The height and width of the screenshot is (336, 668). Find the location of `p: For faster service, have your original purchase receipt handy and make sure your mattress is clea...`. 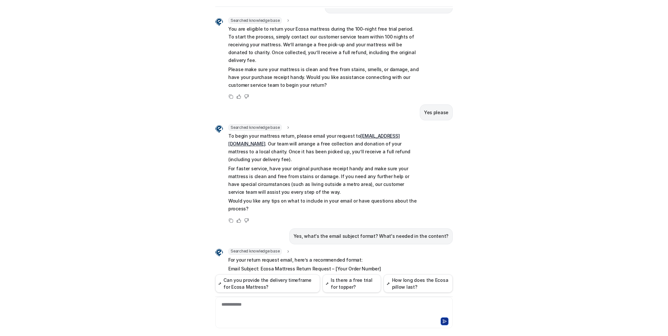

p: For faster service, have your original purchase receipt handy and make sure your mattress is clea... is located at coordinates (324, 180).